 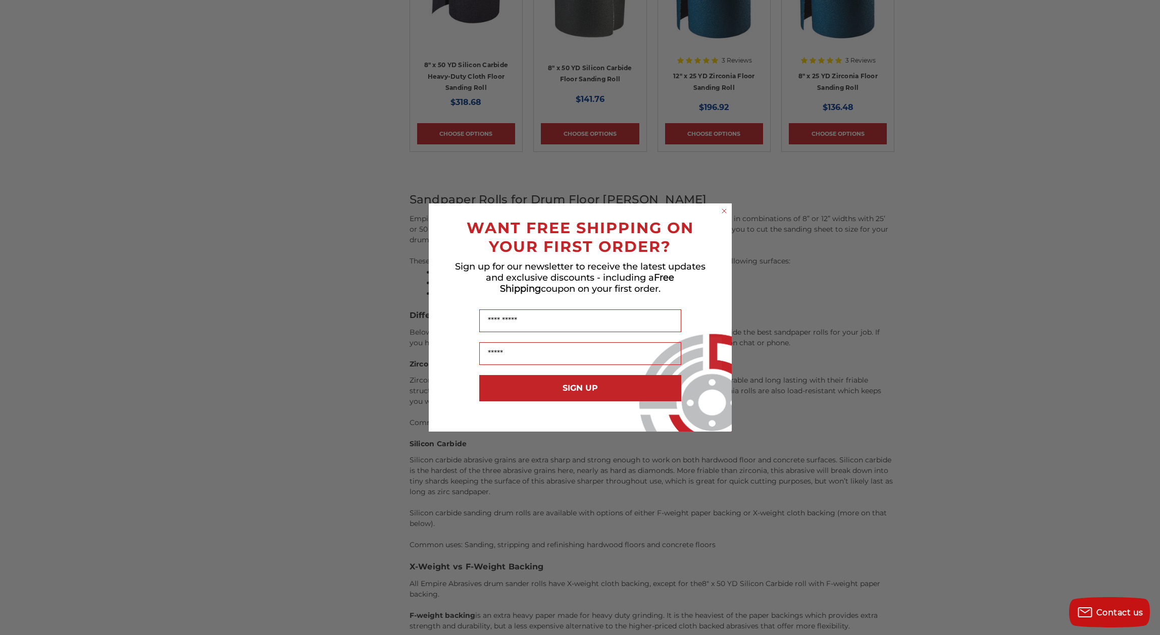 I want to click on span: Sign up for our newsletter to receive the latest updates and exclusive discounts - including a co..., so click(x=580, y=278).